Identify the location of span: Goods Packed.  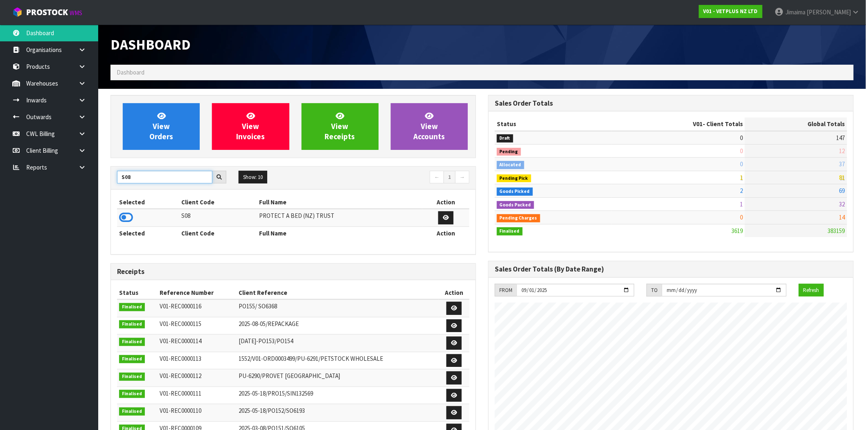
(515, 205).